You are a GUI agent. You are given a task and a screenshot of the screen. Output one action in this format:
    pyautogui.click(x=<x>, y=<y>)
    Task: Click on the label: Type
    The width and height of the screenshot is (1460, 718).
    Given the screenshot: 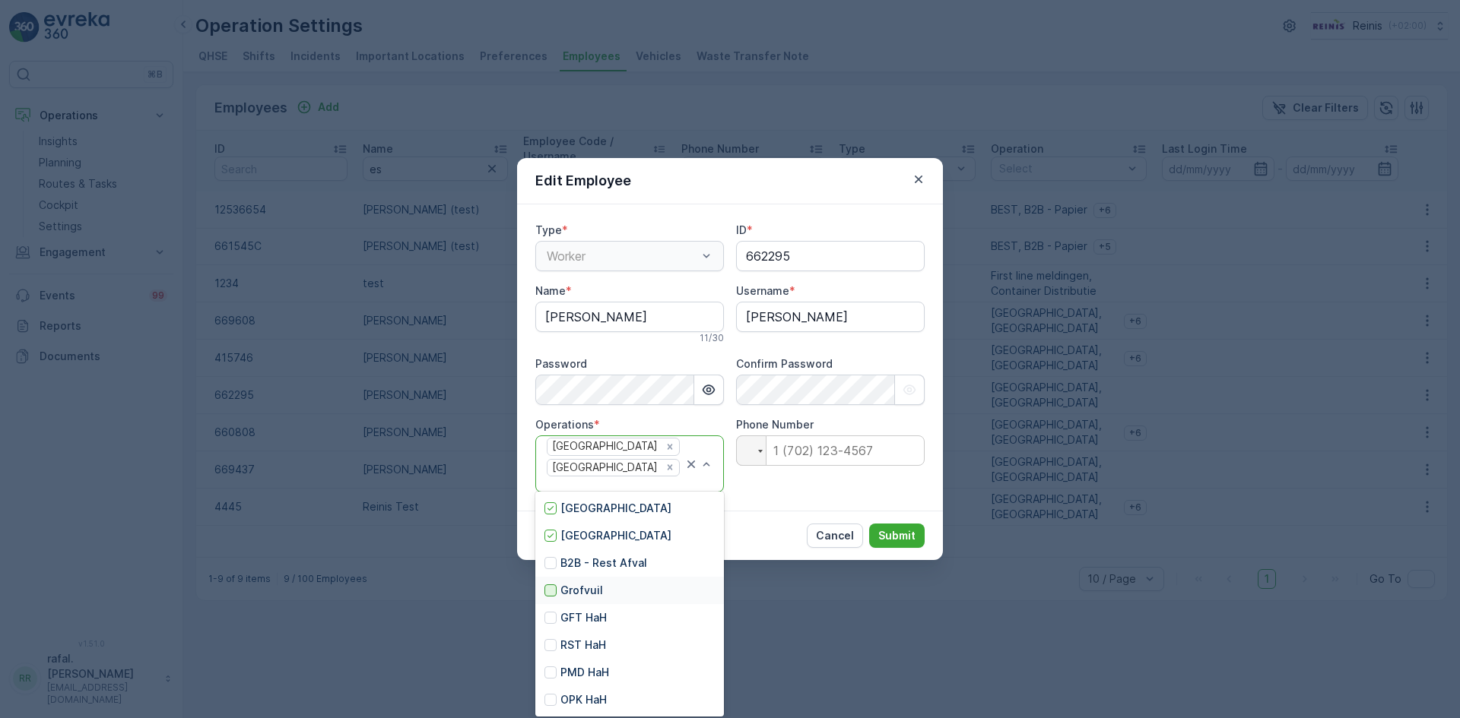 What is the action you would take?
    pyautogui.click(x=548, y=230)
    